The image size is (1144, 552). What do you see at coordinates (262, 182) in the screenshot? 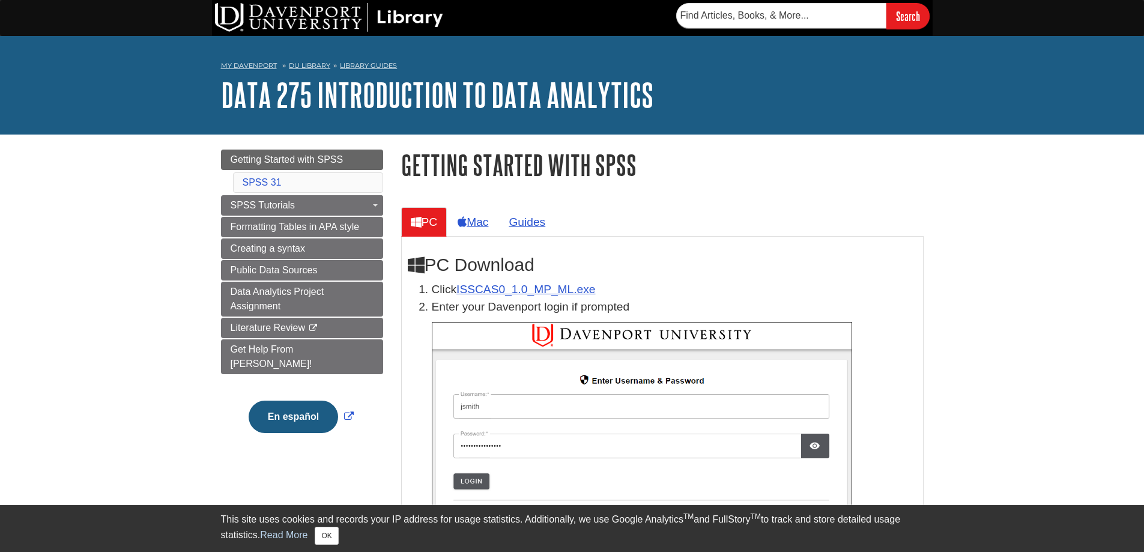
I see `a: SPSS 31` at bounding box center [262, 182].